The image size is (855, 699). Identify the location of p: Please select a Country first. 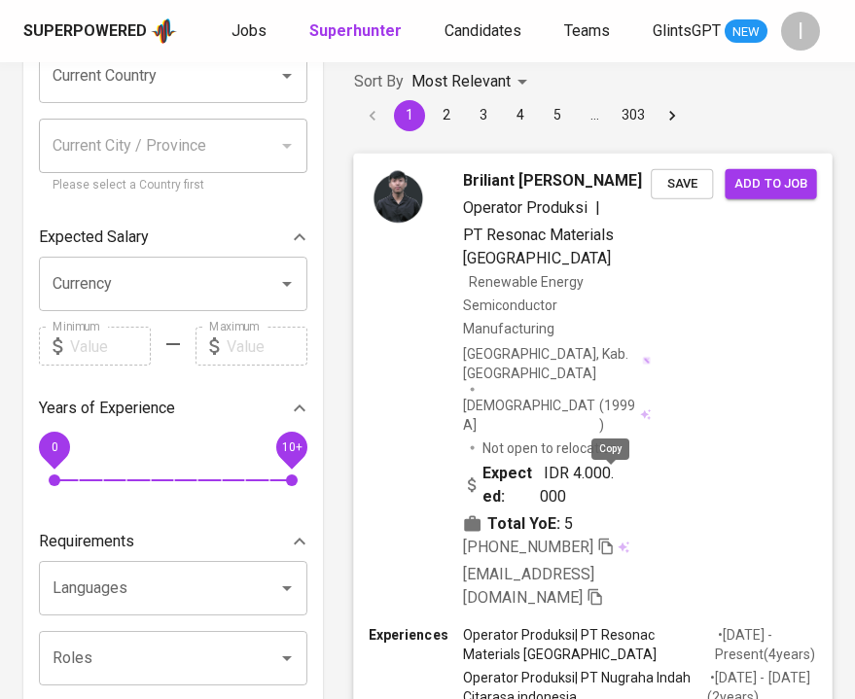
(173, 186).